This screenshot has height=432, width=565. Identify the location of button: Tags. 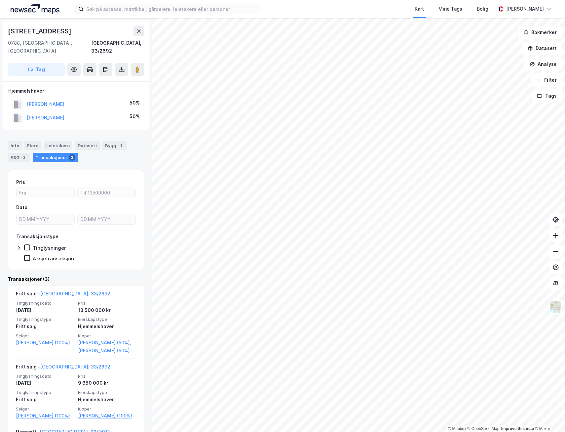
(547, 96).